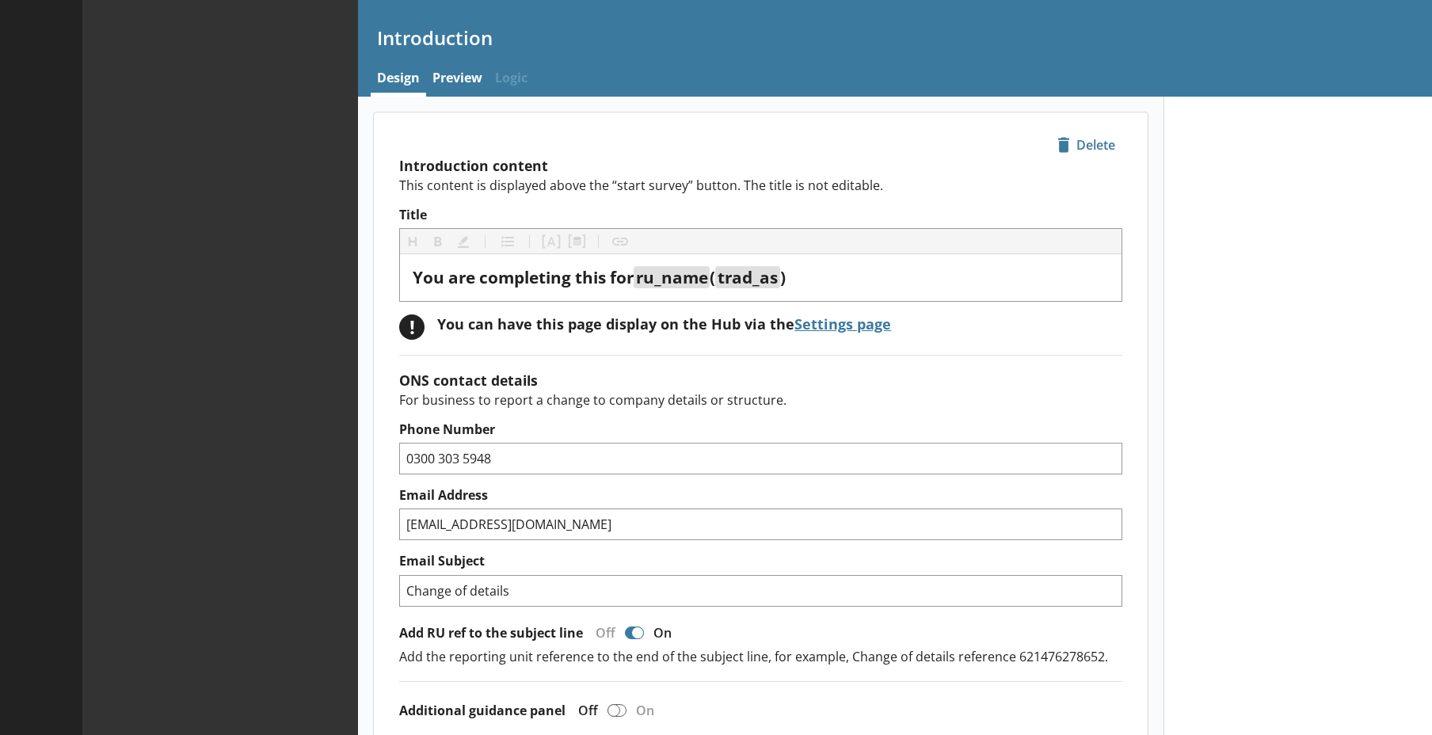  I want to click on span: trad_as, so click(748, 277).